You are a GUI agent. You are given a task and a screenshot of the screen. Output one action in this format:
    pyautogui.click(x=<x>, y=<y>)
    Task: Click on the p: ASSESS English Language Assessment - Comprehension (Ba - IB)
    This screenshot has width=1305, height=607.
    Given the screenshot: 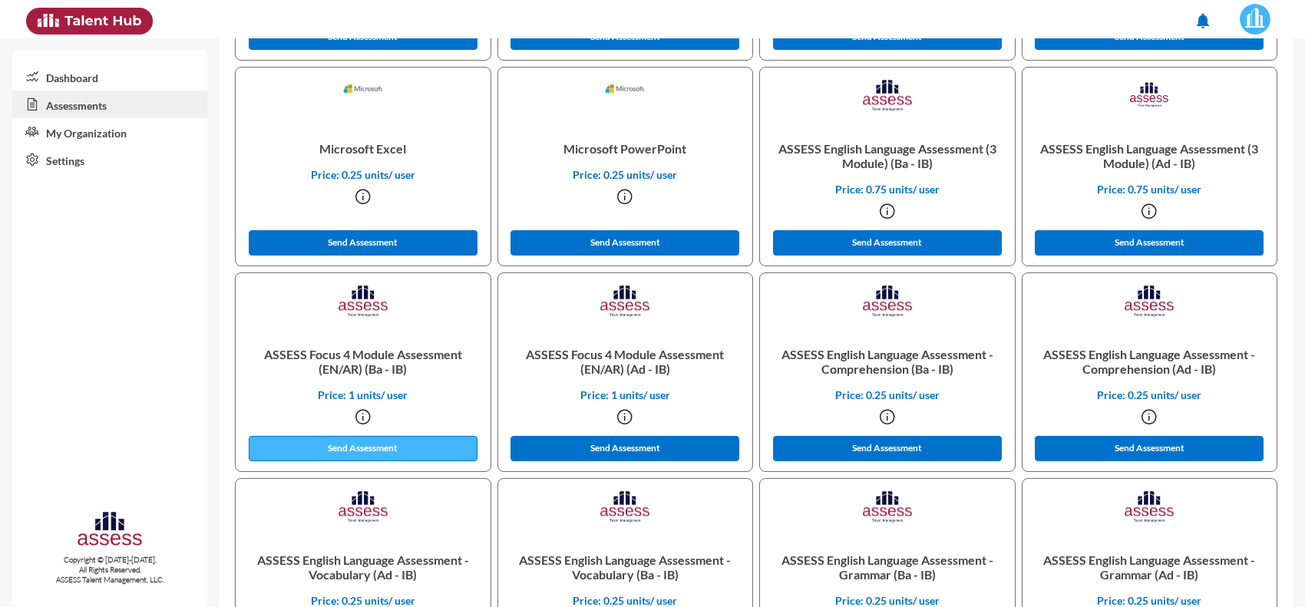 What is the action you would take?
    pyautogui.click(x=887, y=361)
    